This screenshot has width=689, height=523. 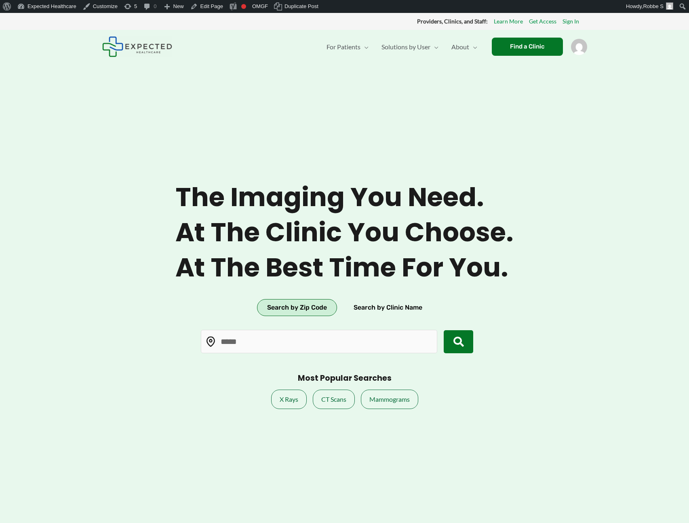 What do you see at coordinates (244, 6) in the screenshot?
I see `div: Focus keyphrase not set` at bounding box center [244, 6].